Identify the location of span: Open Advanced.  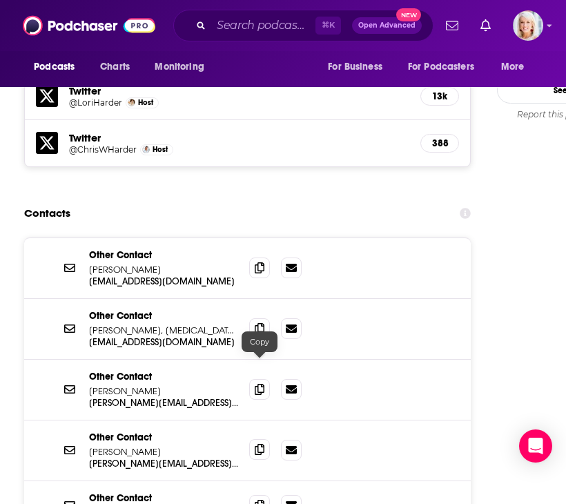
(386, 26).